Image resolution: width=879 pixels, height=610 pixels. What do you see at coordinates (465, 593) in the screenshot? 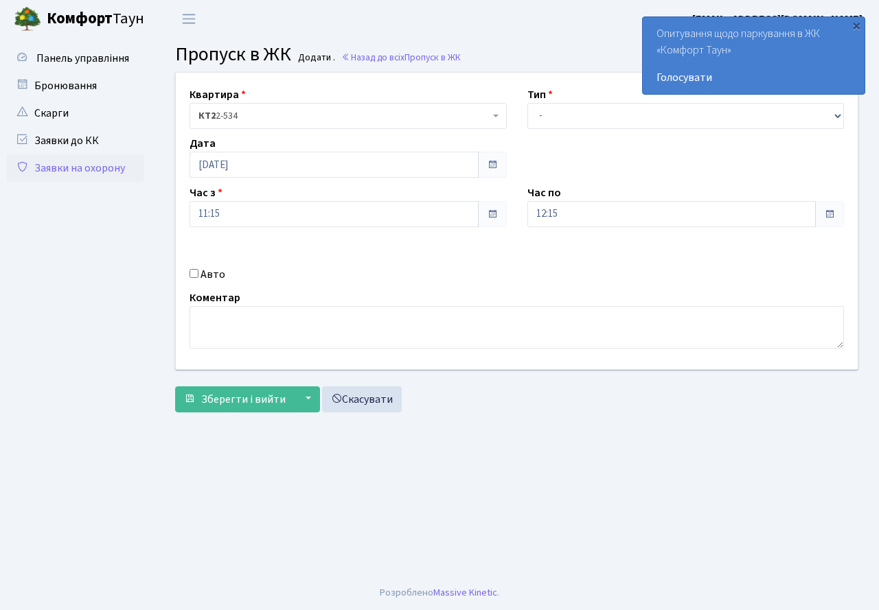
I see `a: Massive Kinetic` at bounding box center [465, 593].